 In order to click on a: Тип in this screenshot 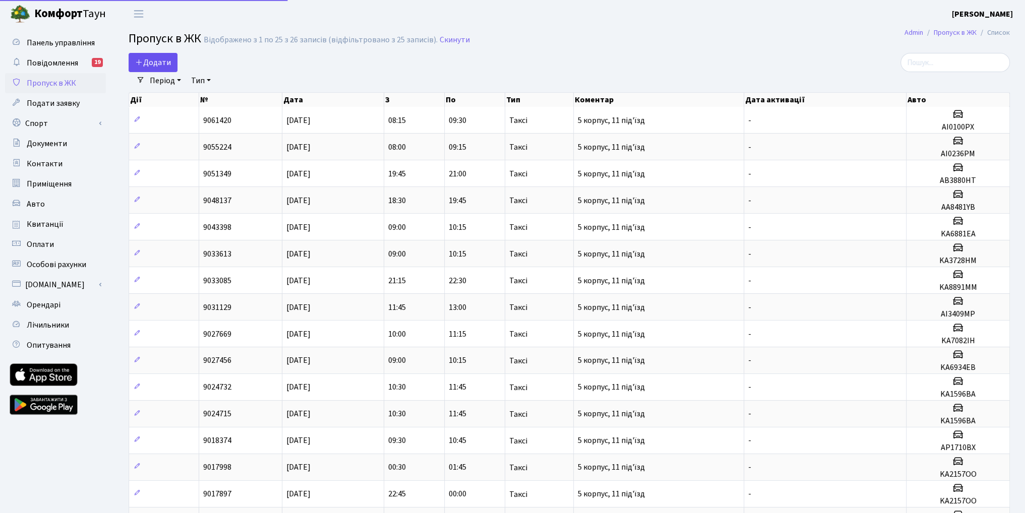, I will do `click(201, 81)`.